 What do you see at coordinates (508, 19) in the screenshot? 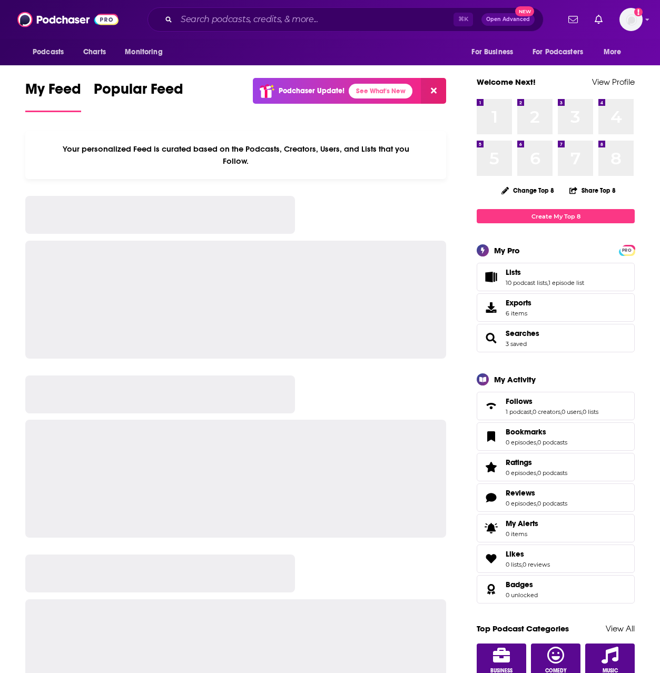
I see `span: Open Advanced` at bounding box center [508, 19].